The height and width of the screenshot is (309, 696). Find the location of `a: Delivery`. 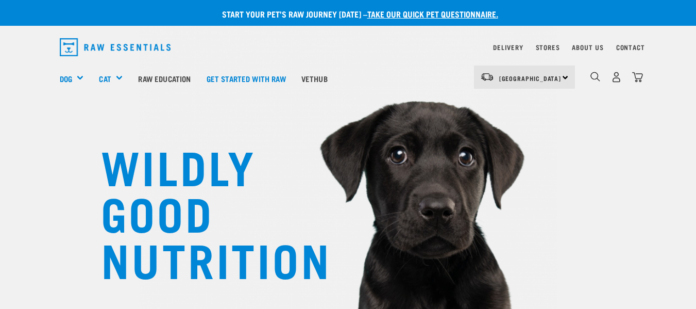

a: Delivery is located at coordinates (508, 47).